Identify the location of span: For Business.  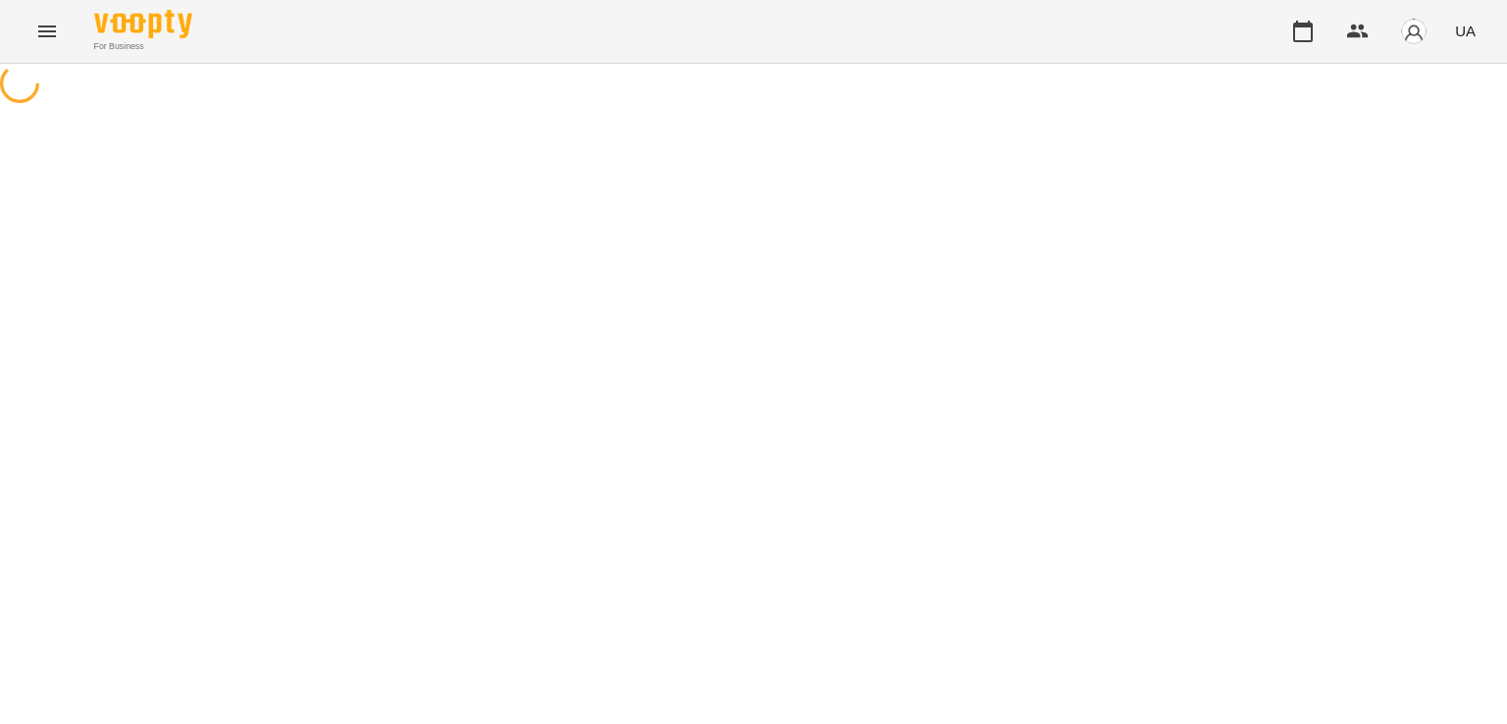
(143, 46).